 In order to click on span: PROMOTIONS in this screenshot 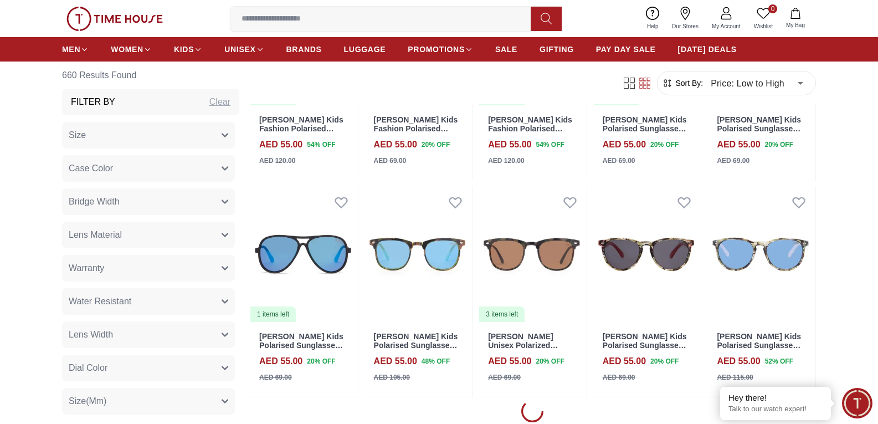, I will do `click(436, 49)`.